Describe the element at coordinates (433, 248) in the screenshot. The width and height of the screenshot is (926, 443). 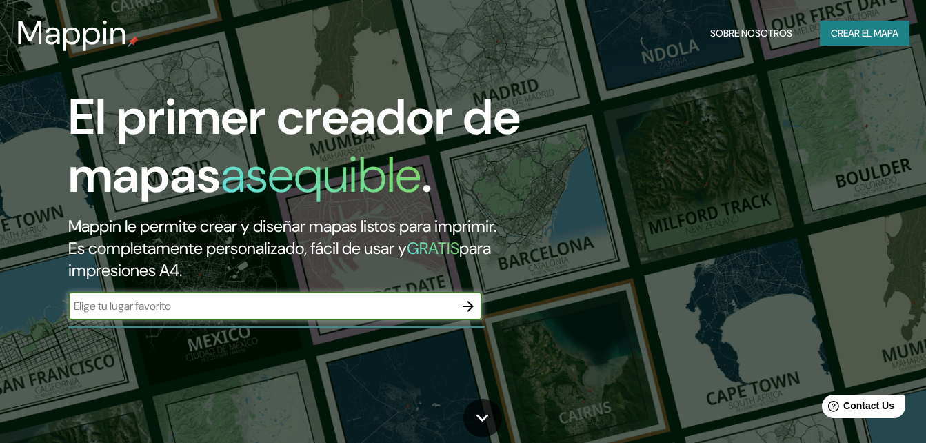
I see `h5: GRATIS` at that location.